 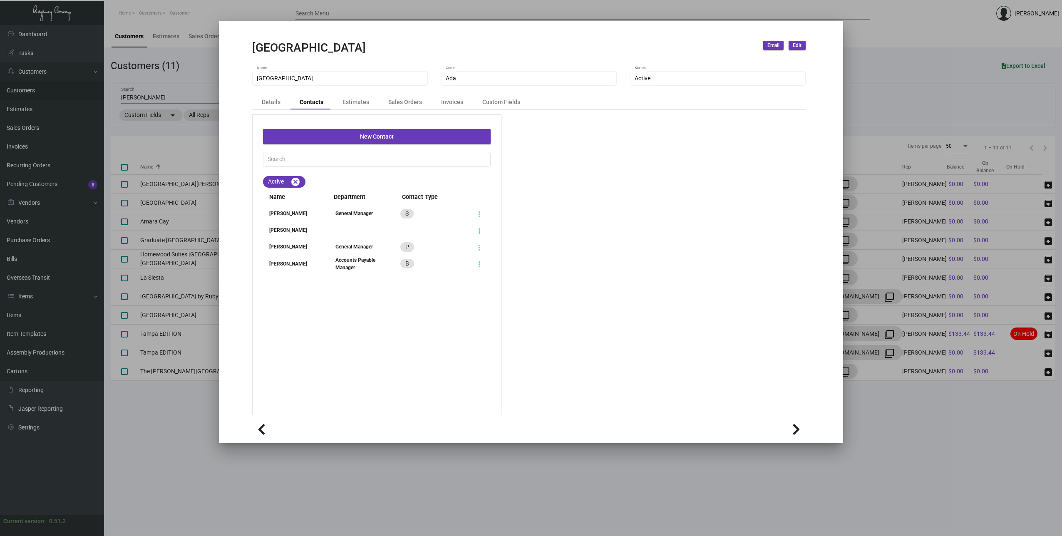 I want to click on mat-chip: Active, so click(x=284, y=182).